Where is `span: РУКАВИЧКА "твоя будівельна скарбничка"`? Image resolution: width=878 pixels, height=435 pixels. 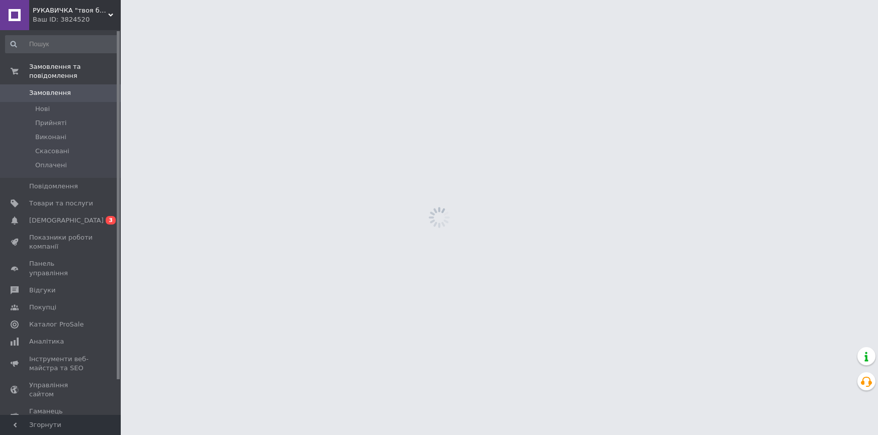 span: РУКАВИЧКА "твоя будівельна скарбничка" is located at coordinates (70, 11).